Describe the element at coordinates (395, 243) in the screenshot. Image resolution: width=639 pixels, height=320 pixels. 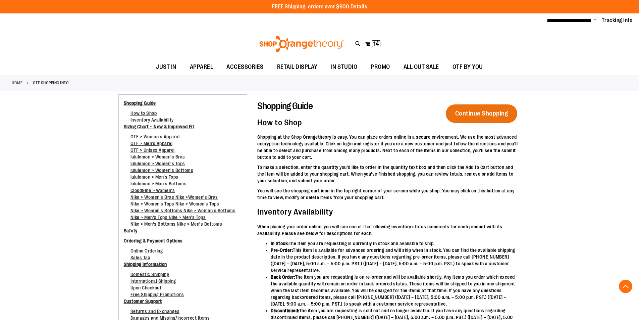
I see `li: The item you are requesting is currently in stock and available to ship.` at that location.